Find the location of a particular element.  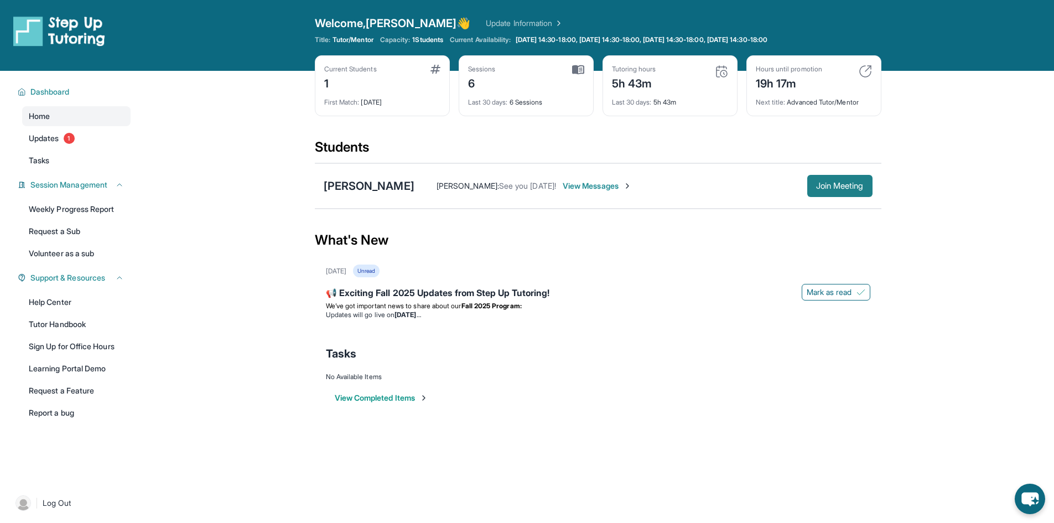

a: Request a Sub is located at coordinates (76, 231).